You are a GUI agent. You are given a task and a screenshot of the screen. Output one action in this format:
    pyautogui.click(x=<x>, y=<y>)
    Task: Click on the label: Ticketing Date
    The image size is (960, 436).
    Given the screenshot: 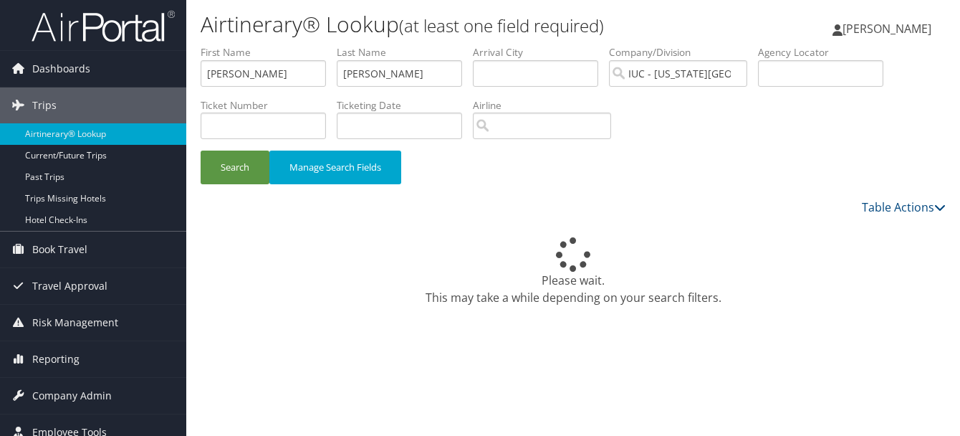 What is the action you would take?
    pyautogui.click(x=405, y=105)
    